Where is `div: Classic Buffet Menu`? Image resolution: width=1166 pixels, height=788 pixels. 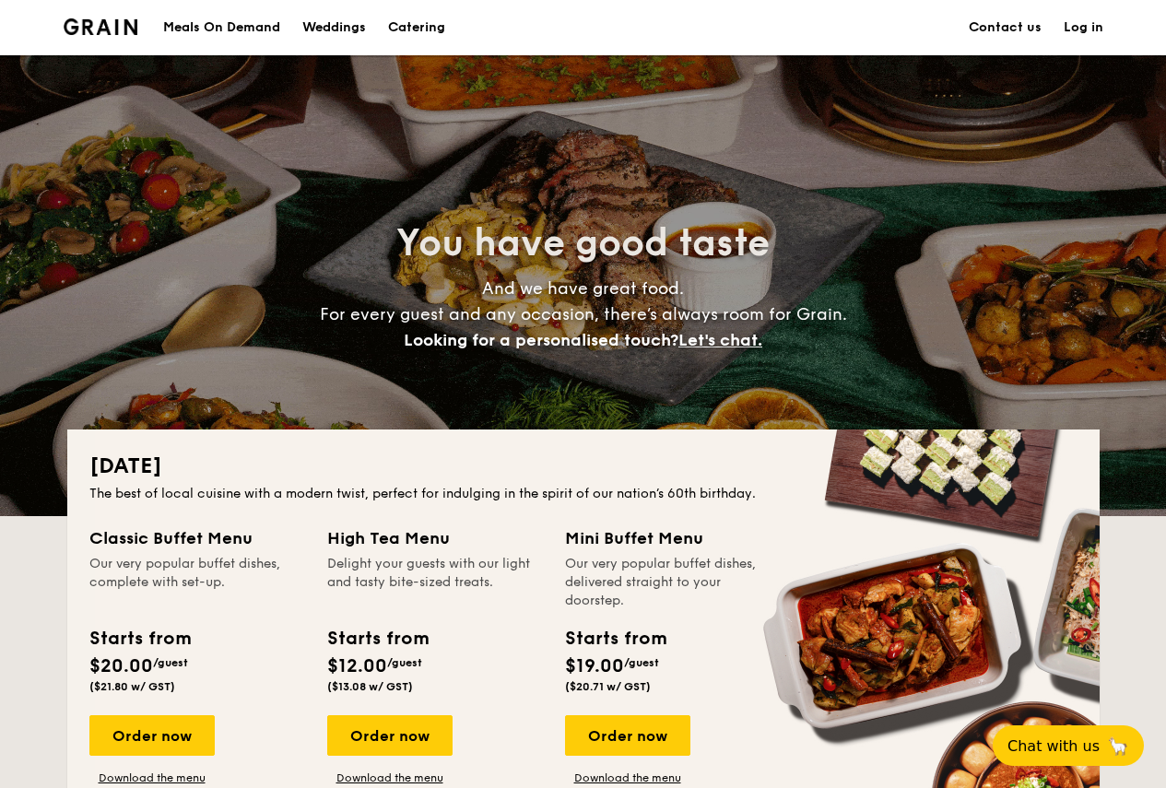 div: Classic Buffet Menu is located at coordinates (197, 538).